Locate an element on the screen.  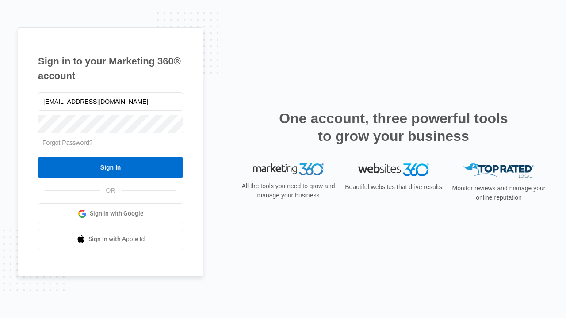
a: Sign in with Apple Id is located at coordinates (111, 240).